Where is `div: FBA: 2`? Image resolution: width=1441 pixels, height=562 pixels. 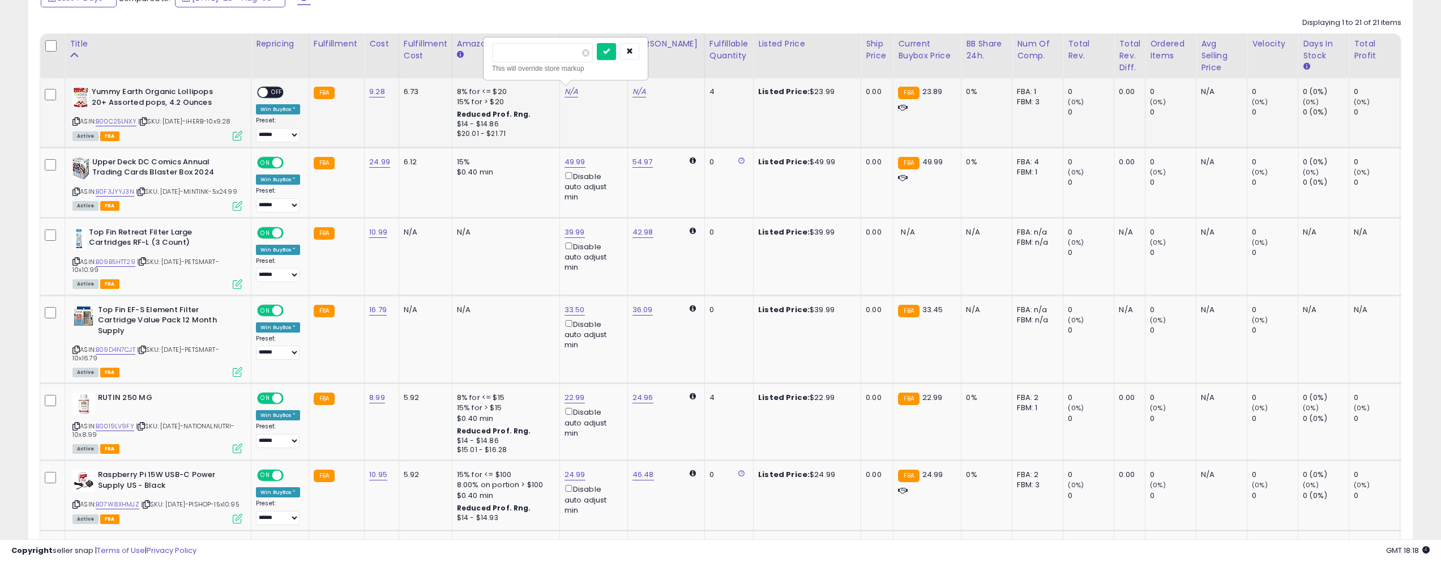 div: FBA: 2 is located at coordinates (1036, 475).